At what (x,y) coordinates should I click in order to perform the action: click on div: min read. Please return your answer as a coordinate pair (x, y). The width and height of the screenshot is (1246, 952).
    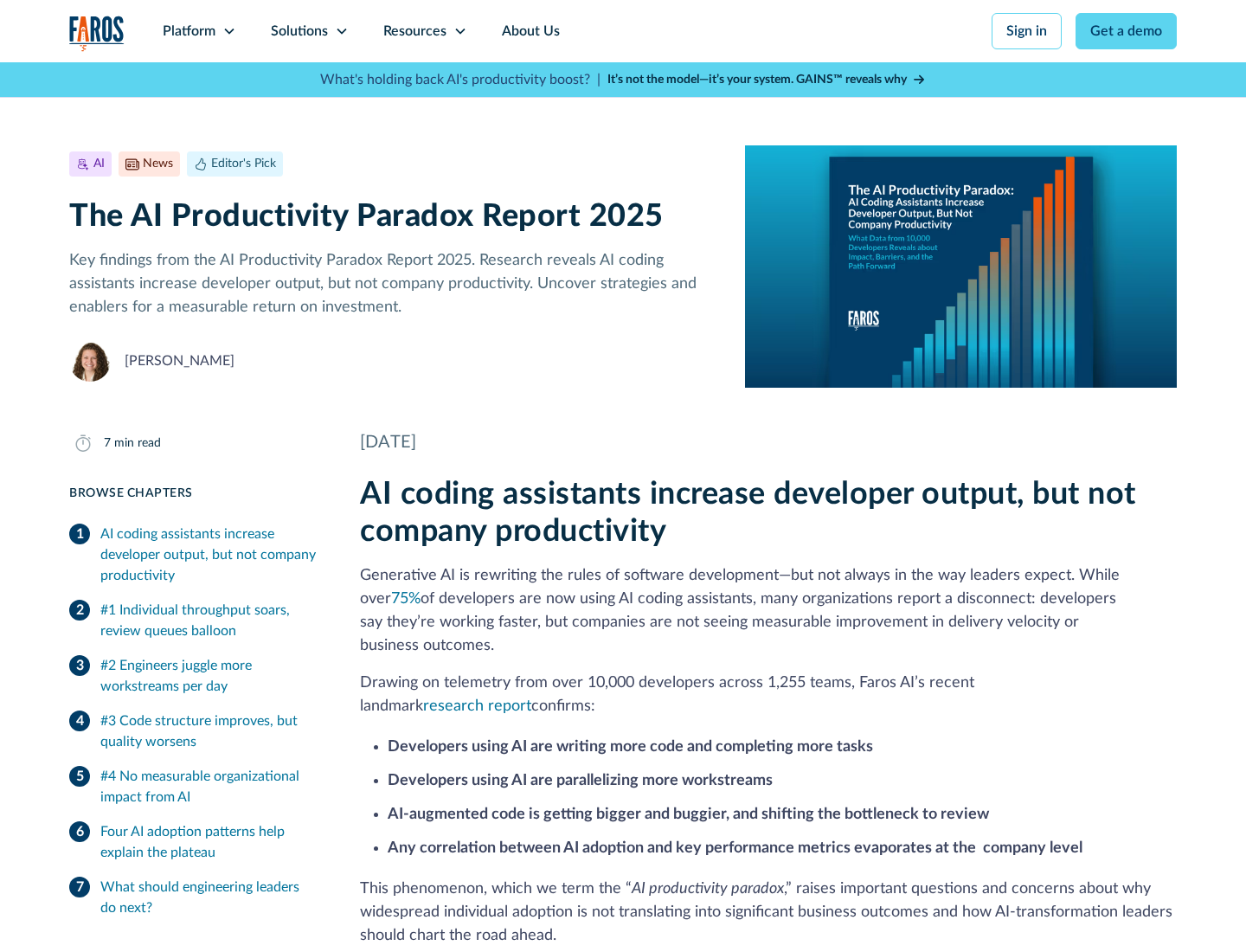
    Looking at the image, I should click on (137, 443).